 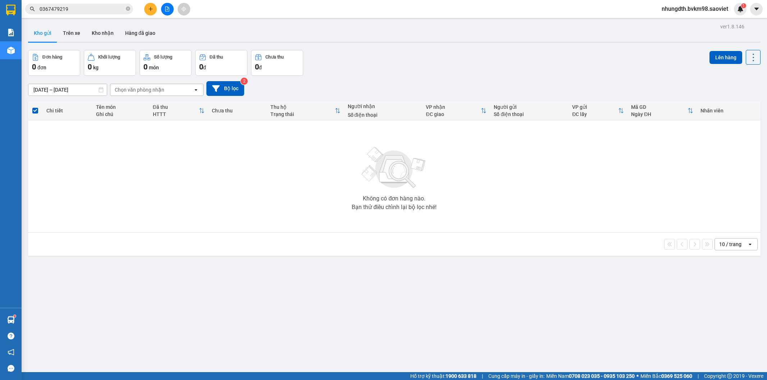 What do you see at coordinates (732, 27) in the screenshot?
I see `div: ver 1.8.146` at bounding box center [732, 27].